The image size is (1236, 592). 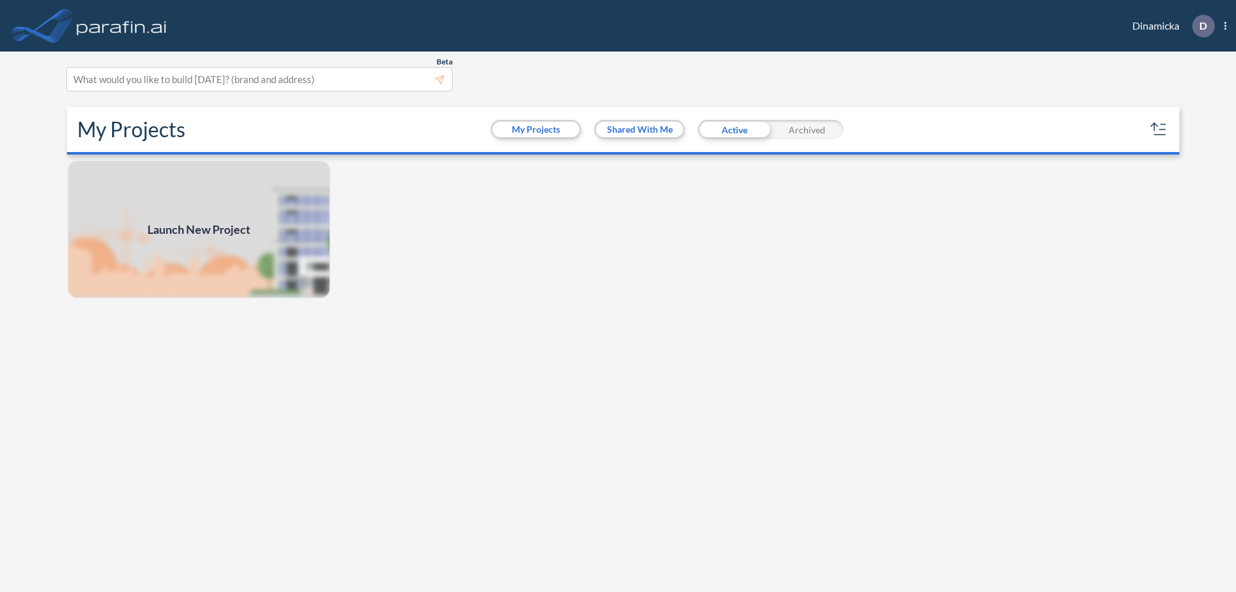 What do you see at coordinates (1204, 26) in the screenshot?
I see `p: D` at bounding box center [1204, 26].